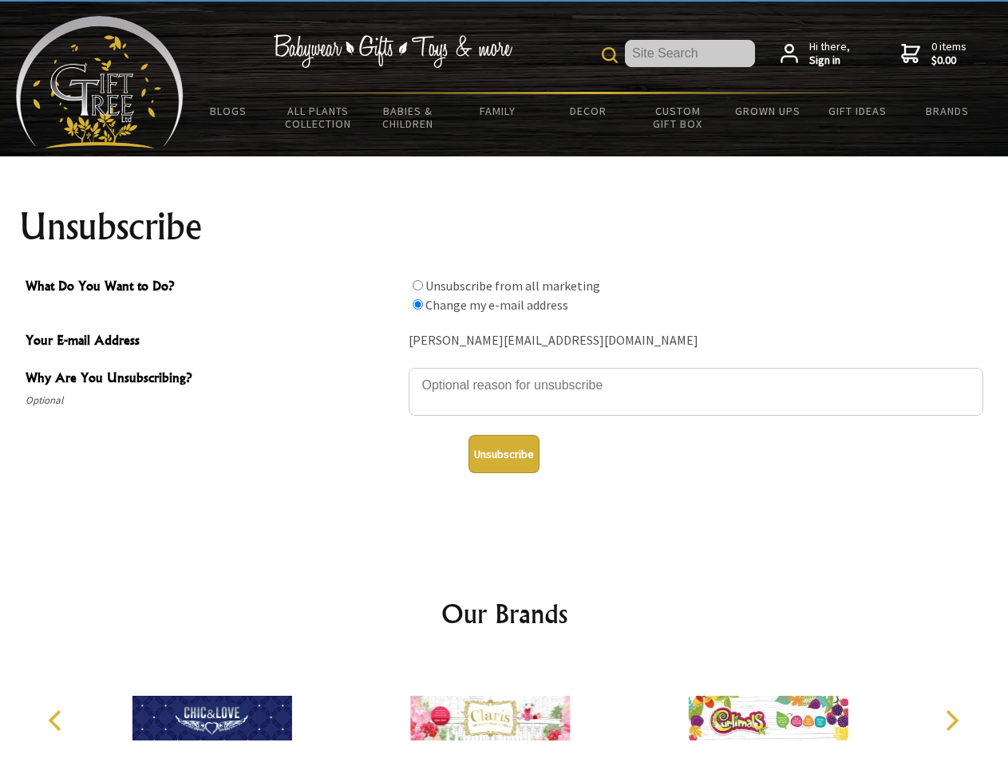 Image resolution: width=1008 pixels, height=766 pixels. I want to click on img: Babyware - Gifts - Toys and more..., so click(100, 82).